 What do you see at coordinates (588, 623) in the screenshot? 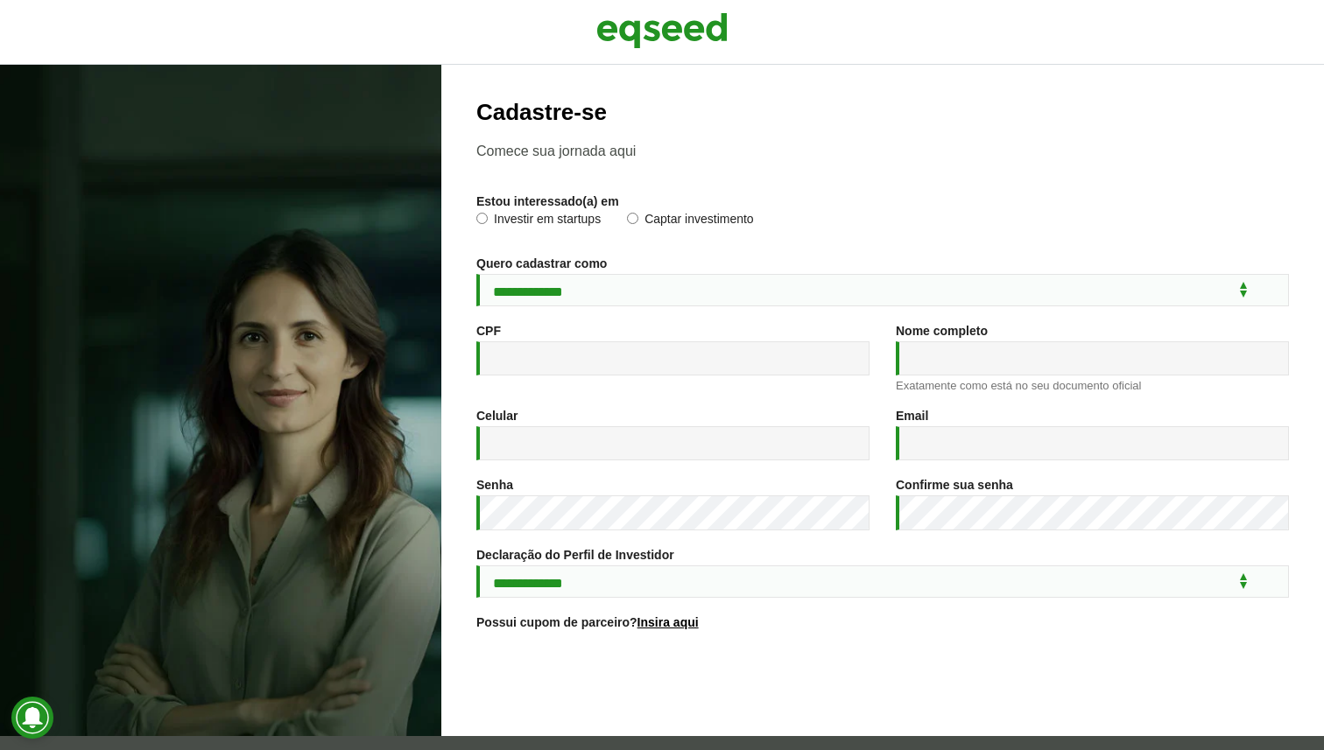
I see `label: Possui cupom de parceiro?` at bounding box center [588, 623].